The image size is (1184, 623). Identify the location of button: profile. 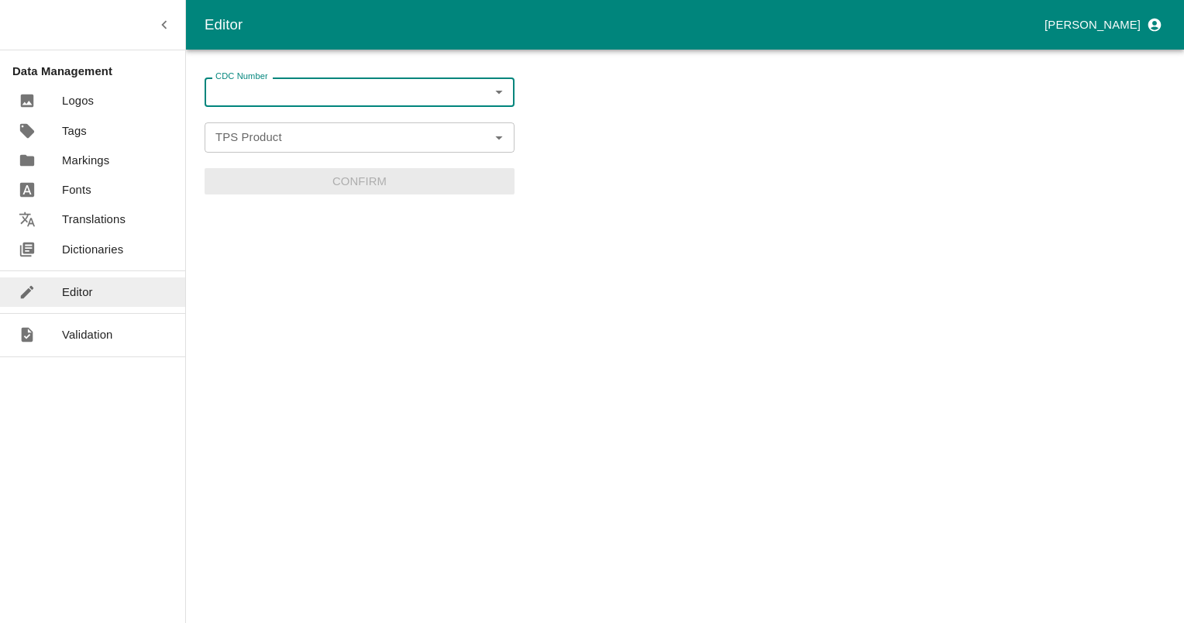
(1102, 25).